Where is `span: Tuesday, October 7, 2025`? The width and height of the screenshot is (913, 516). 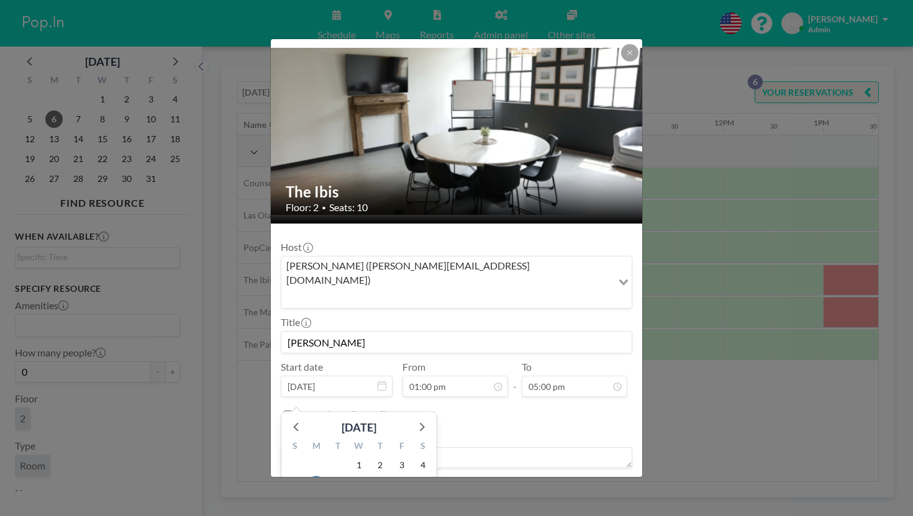 span: Tuesday, October 7, 2025 is located at coordinates (338, 485).